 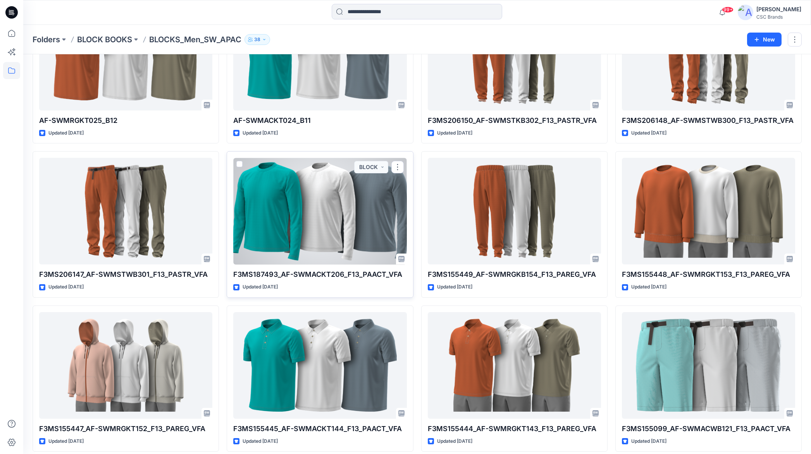 What do you see at coordinates (514, 211) in the screenshot?
I see `a: F3MS155449_AF-SWMRGKB154_F13_PAREG_VFA` at bounding box center [514, 211].